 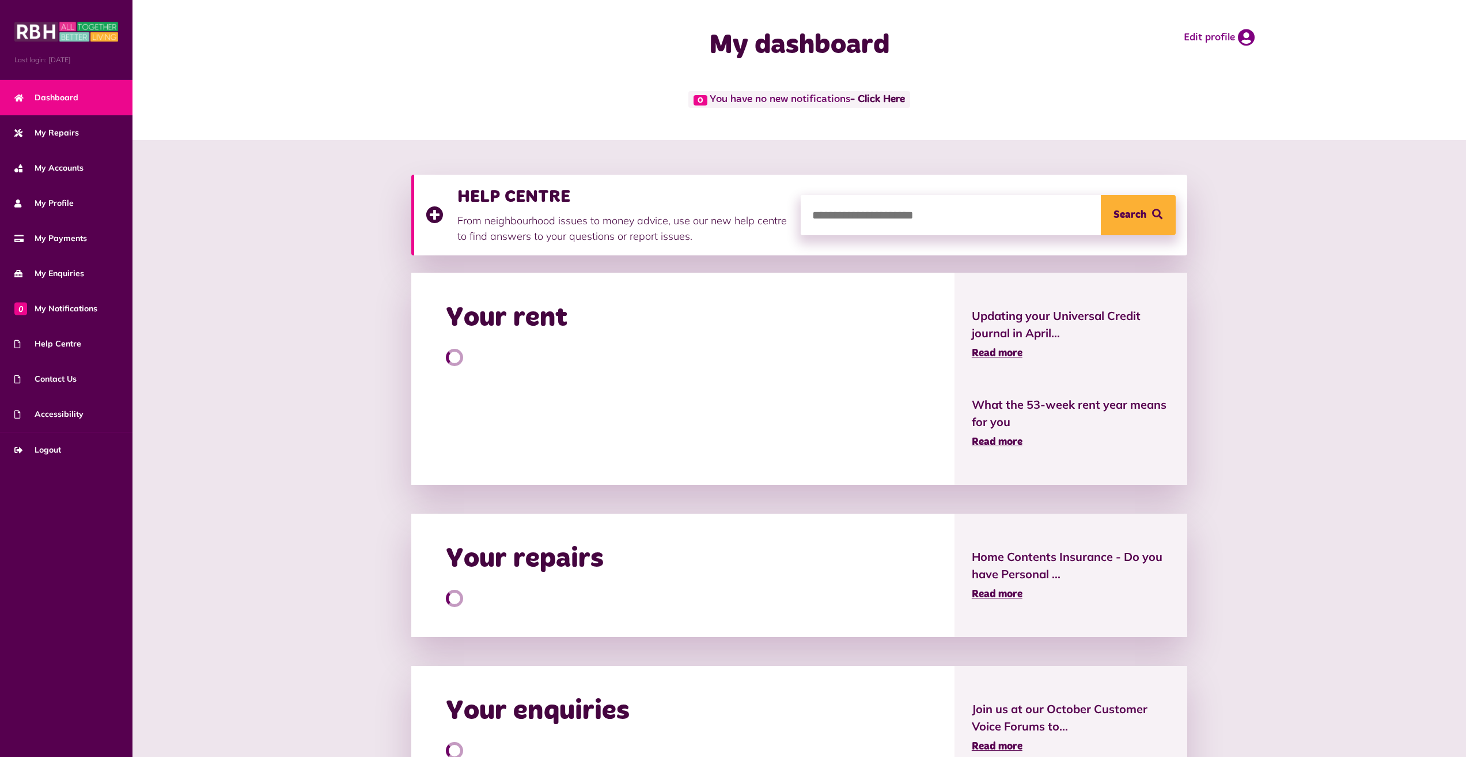 What do you see at coordinates (51, 238) in the screenshot?
I see `span: My Payments` at bounding box center [51, 238].